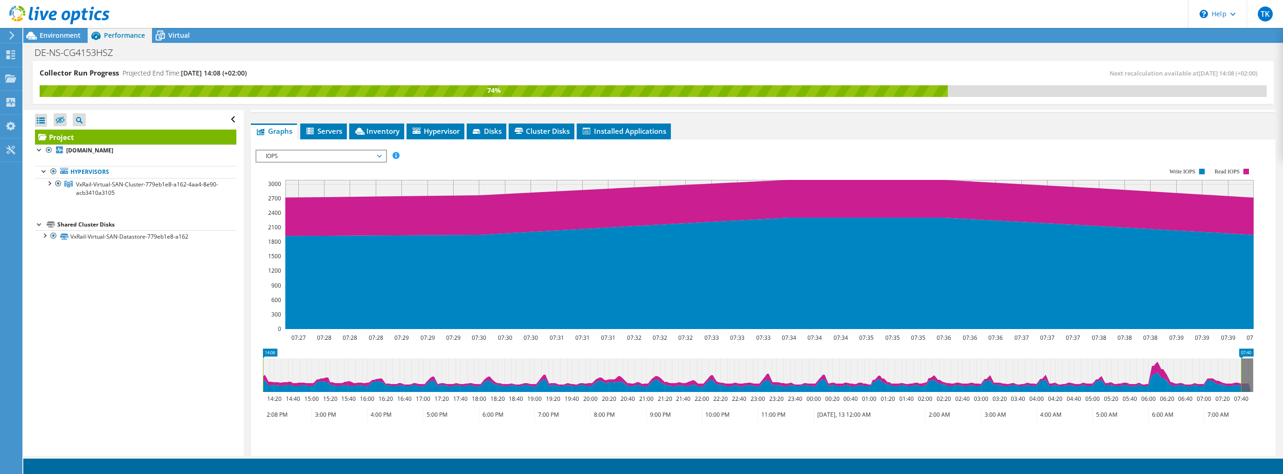  Describe the element at coordinates (627, 399) in the screenshot. I see `text: 20:40` at that location.